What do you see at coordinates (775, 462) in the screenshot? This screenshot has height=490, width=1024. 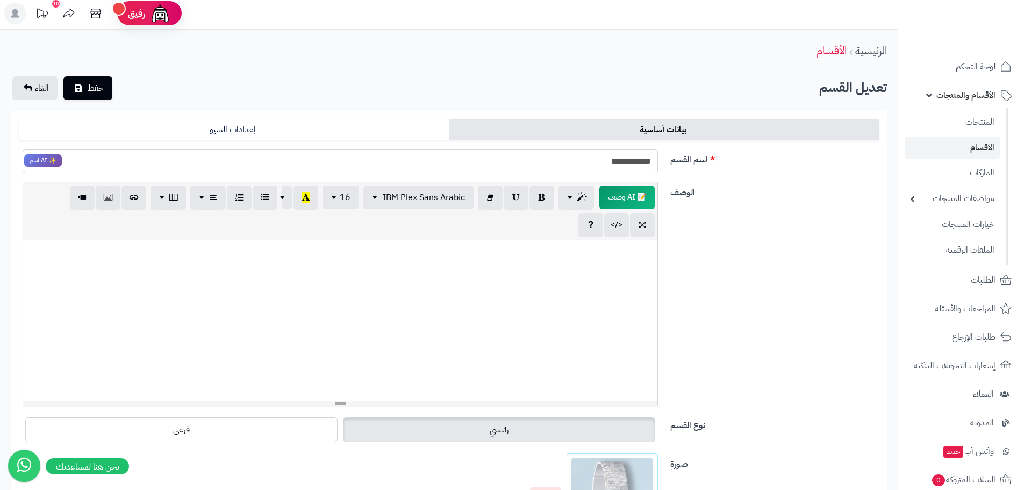 I see `label: صورة` at bounding box center [775, 462].